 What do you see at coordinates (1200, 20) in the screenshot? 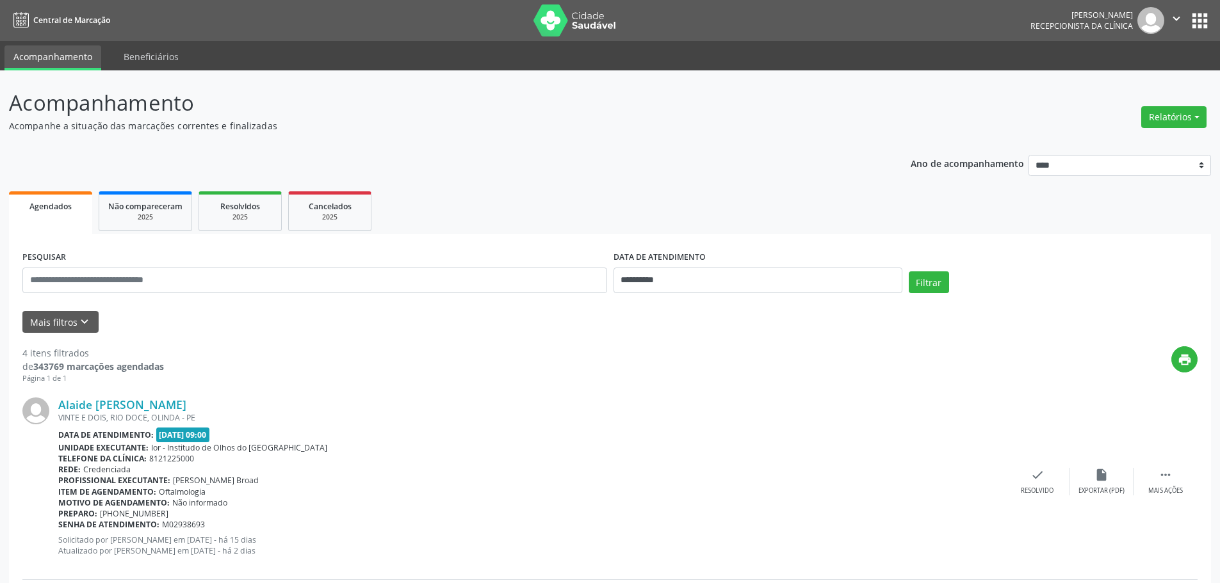
I see `button: apps` at bounding box center [1200, 20].